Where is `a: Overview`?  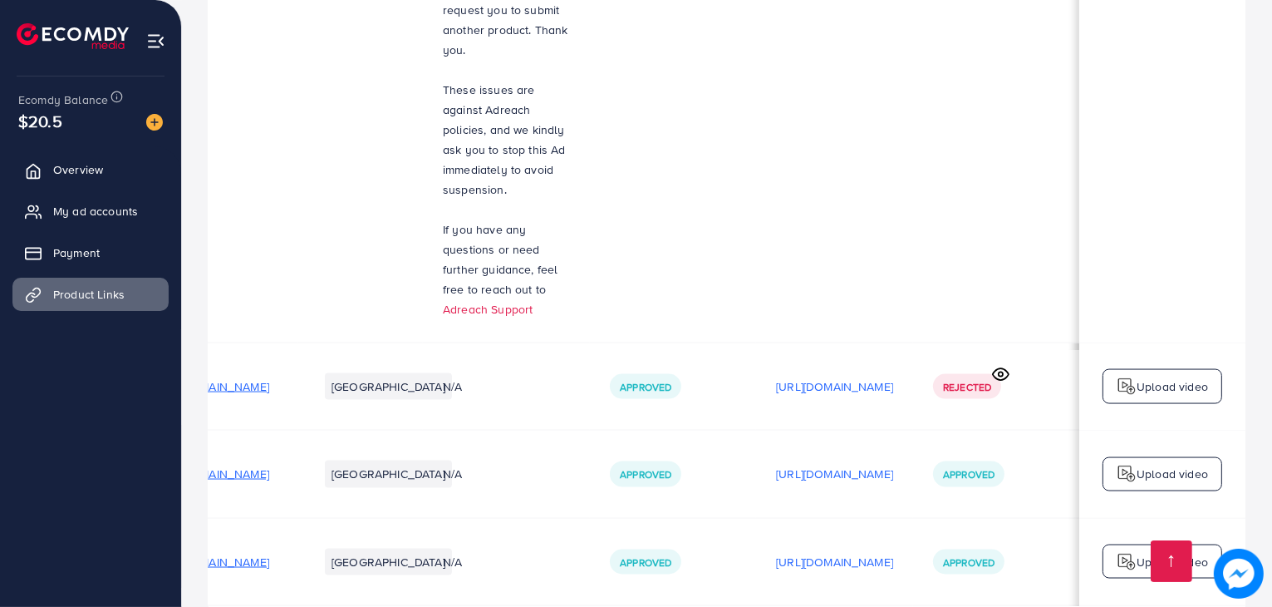 a: Overview is located at coordinates (91, 170).